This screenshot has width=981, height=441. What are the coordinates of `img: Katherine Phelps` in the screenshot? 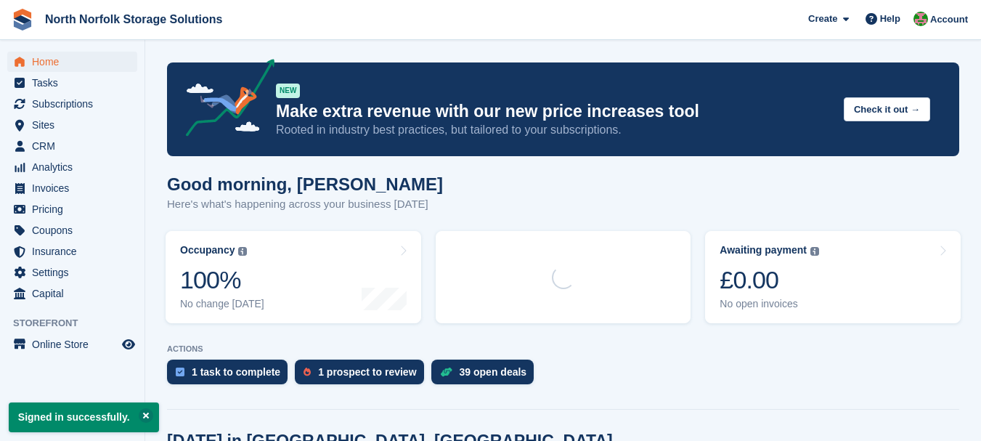 It's located at (920, 19).